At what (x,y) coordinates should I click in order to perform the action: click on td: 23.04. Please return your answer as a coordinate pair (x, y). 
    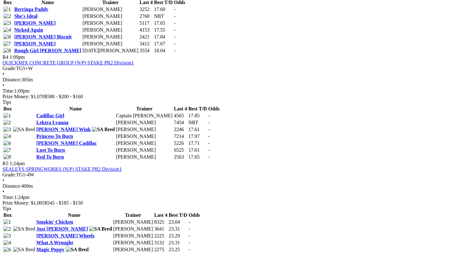
    Looking at the image, I should click on (178, 222).